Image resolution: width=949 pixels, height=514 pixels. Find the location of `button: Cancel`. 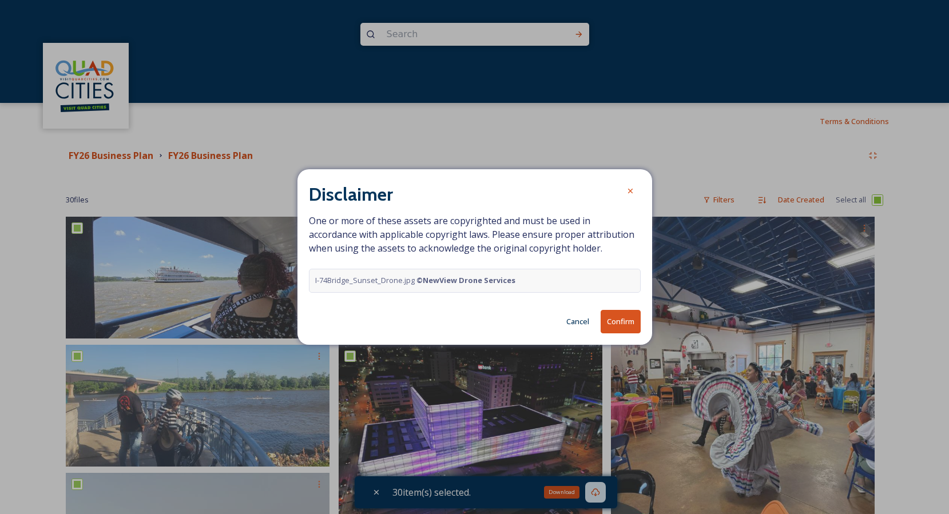

button: Cancel is located at coordinates (578, 322).